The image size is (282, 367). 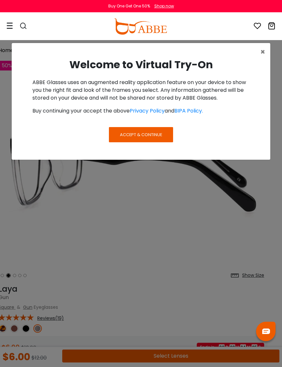 I want to click on div: Buy One Get One 50%, so click(x=129, y=6).